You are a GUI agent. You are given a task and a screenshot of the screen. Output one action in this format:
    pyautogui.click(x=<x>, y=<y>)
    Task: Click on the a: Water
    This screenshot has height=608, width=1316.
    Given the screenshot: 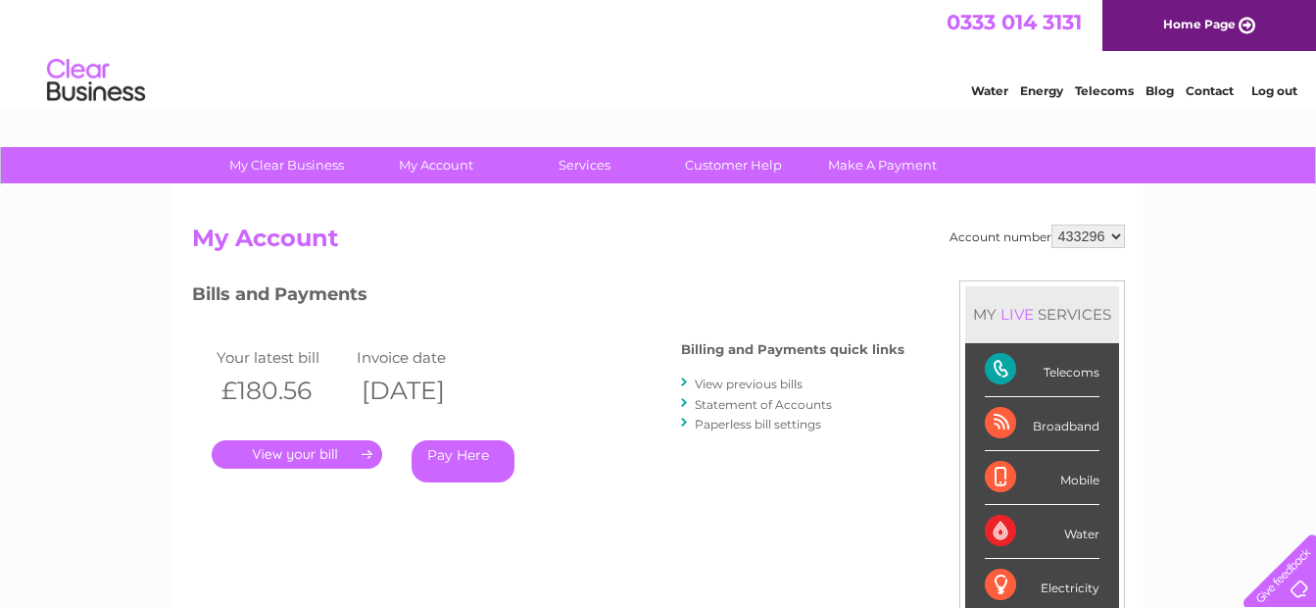 What is the action you would take?
    pyautogui.click(x=990, y=90)
    